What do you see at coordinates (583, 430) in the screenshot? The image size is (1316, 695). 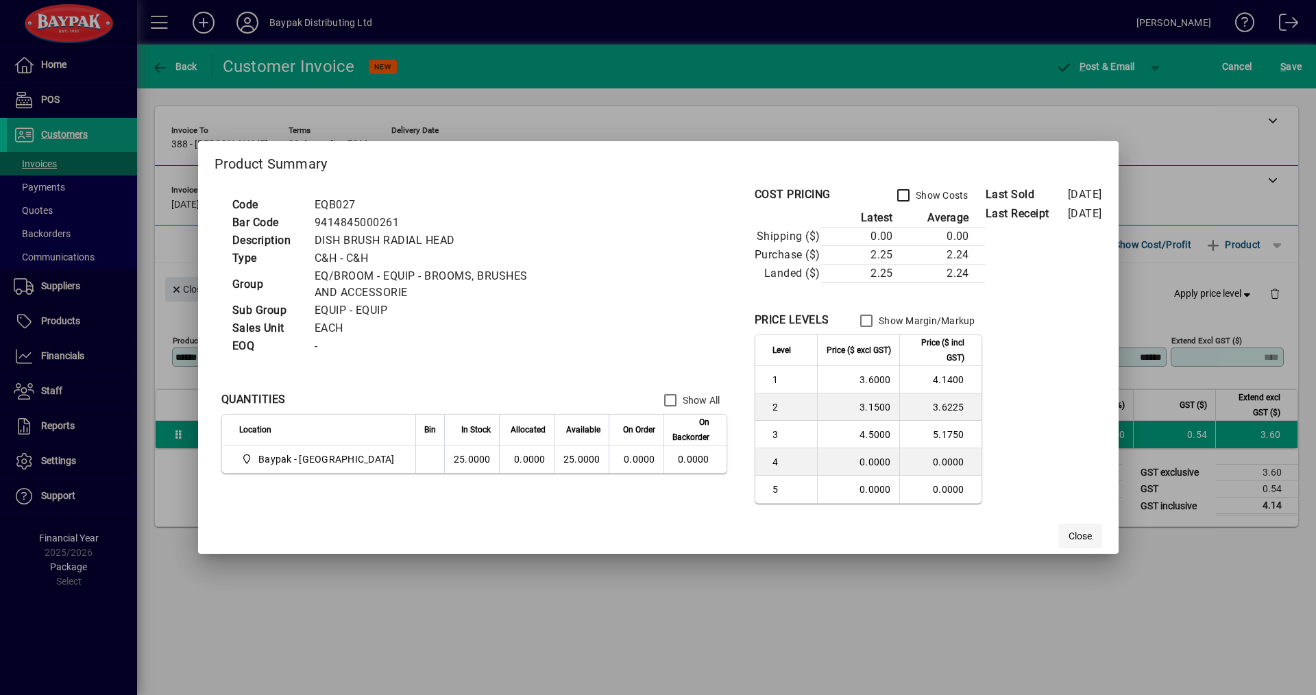 I see `span: Available` at bounding box center [583, 430].